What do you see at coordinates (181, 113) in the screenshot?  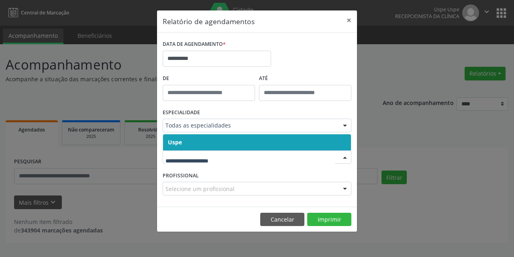 I see `label: ESPECIALIDADE` at bounding box center [181, 113].